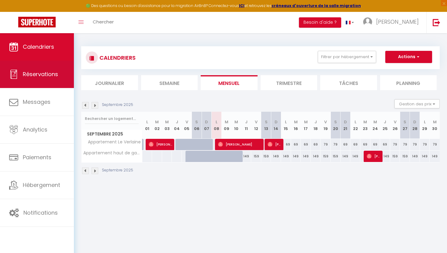 This screenshot has height=253, width=447. Describe the element at coordinates (425, 125) in the screenshot. I see `th: 29` at that location.